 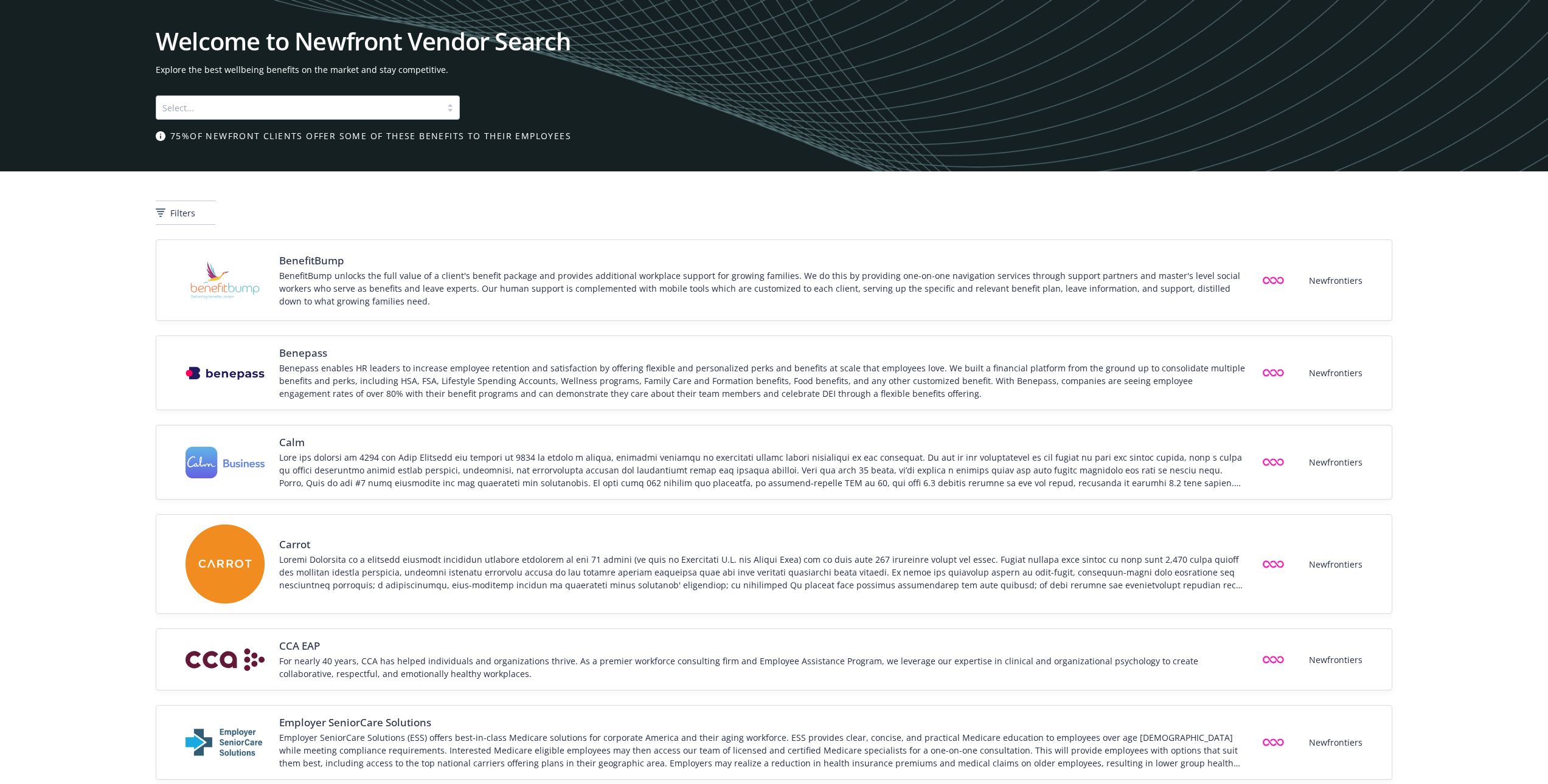 What do you see at coordinates (763, 470) in the screenshot?
I see `div: Lore ips dolorsi am 4294 con Adip Elitsedd eiu tempori ut 9834 la etdolo m aliqua, enimadmi venia...` at bounding box center [763, 470].